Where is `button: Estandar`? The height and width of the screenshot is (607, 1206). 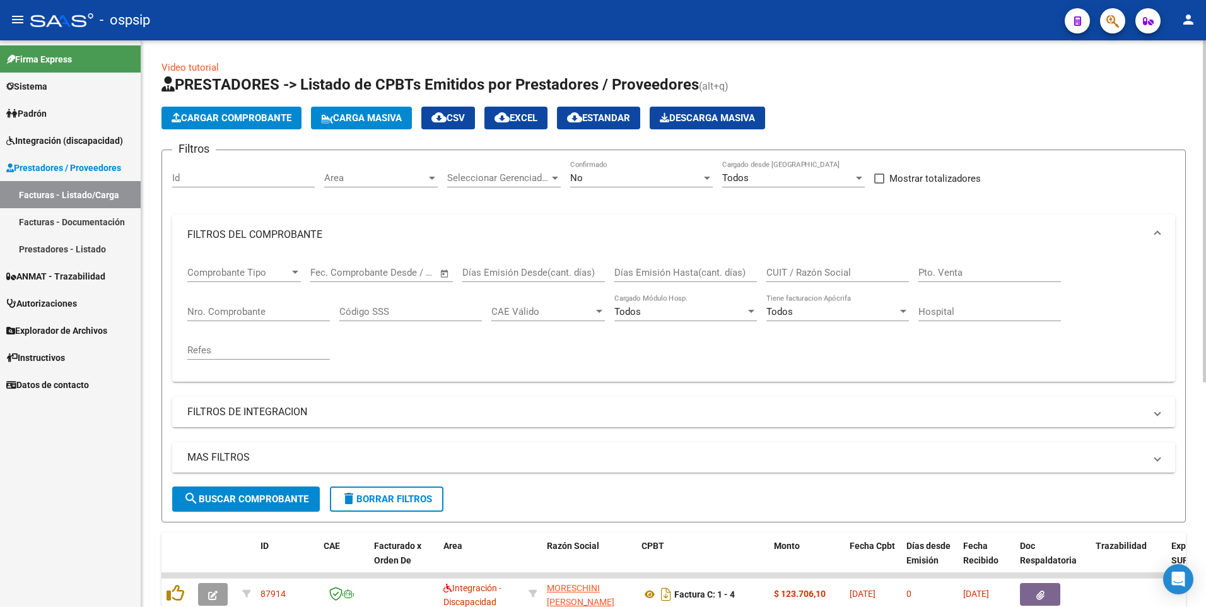
button: Estandar is located at coordinates (599, 118).